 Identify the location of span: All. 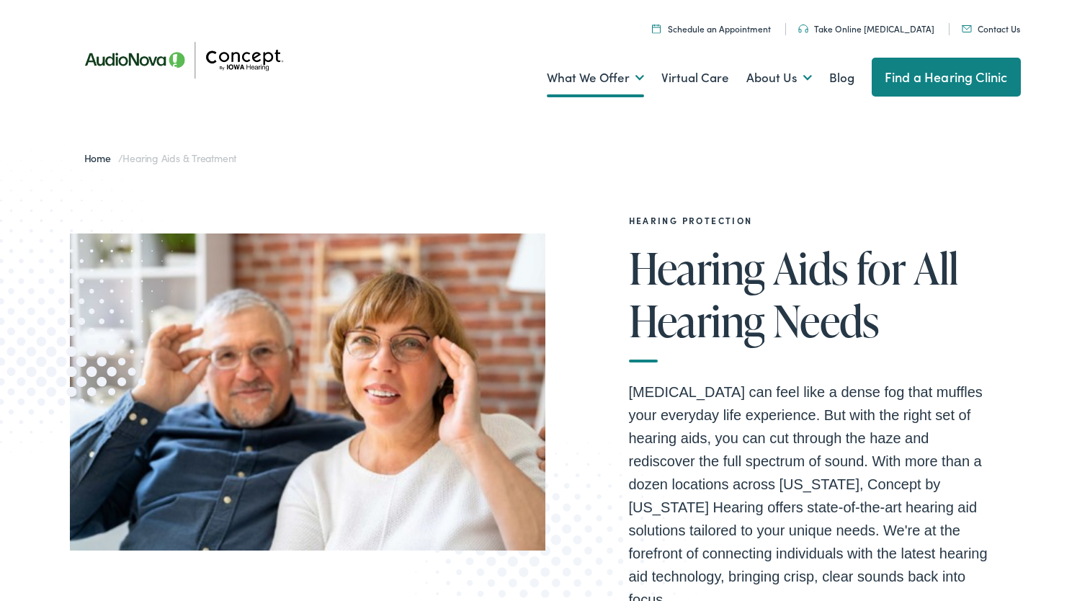
(936, 268).